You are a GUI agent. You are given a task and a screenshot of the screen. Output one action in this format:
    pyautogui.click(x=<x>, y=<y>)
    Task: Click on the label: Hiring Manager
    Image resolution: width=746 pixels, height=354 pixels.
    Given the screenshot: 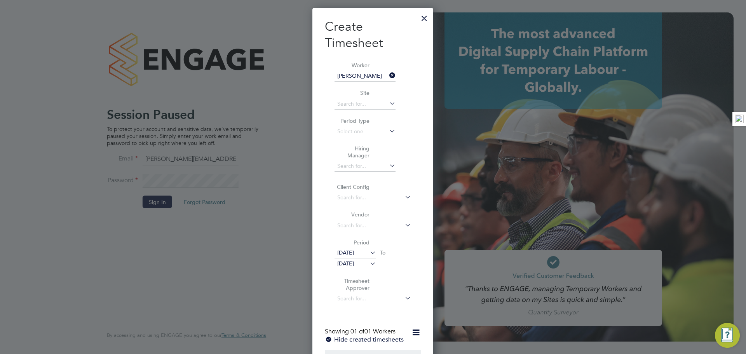 What is the action you would take?
    pyautogui.click(x=352, y=152)
    